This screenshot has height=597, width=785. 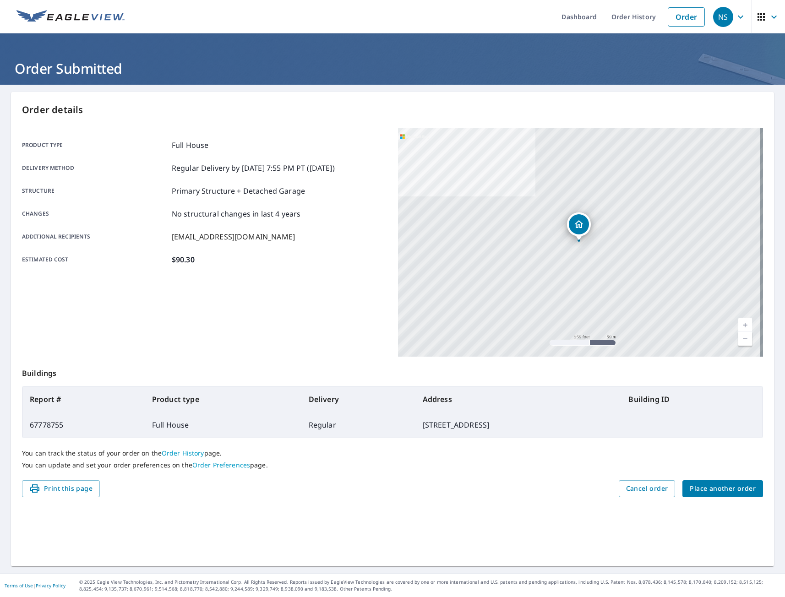 I want to click on button: Cancel order, so click(x=647, y=489).